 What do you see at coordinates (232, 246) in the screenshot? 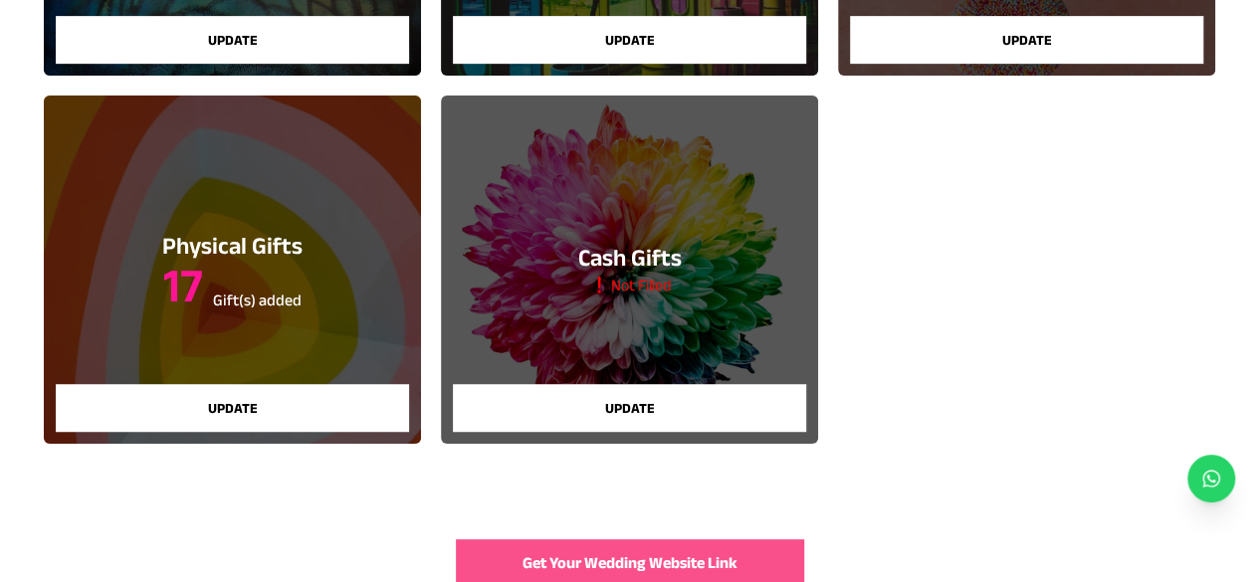
I see `h3: Physical Gifts` at bounding box center [232, 246].